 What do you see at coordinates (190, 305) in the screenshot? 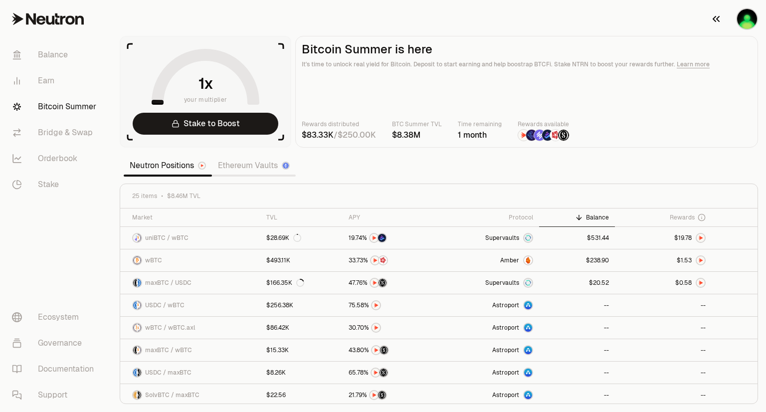
I see `a: USDC LogowBTC LogoUSDC / wBTC` at bounding box center [190, 305].